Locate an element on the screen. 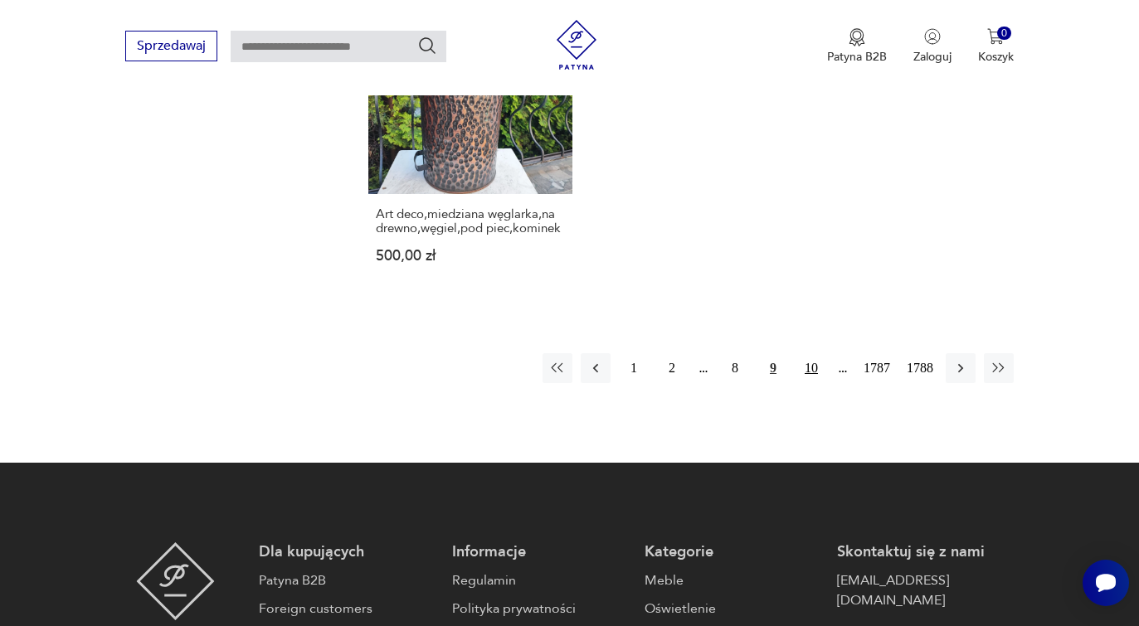 This screenshot has height=626, width=1139. button: 10 is located at coordinates (811, 368).